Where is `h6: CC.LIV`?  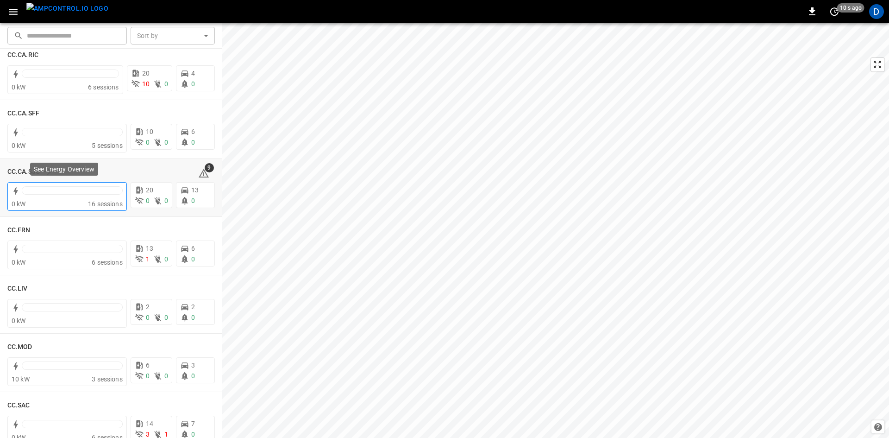
h6: CC.LIV is located at coordinates (18, 288).